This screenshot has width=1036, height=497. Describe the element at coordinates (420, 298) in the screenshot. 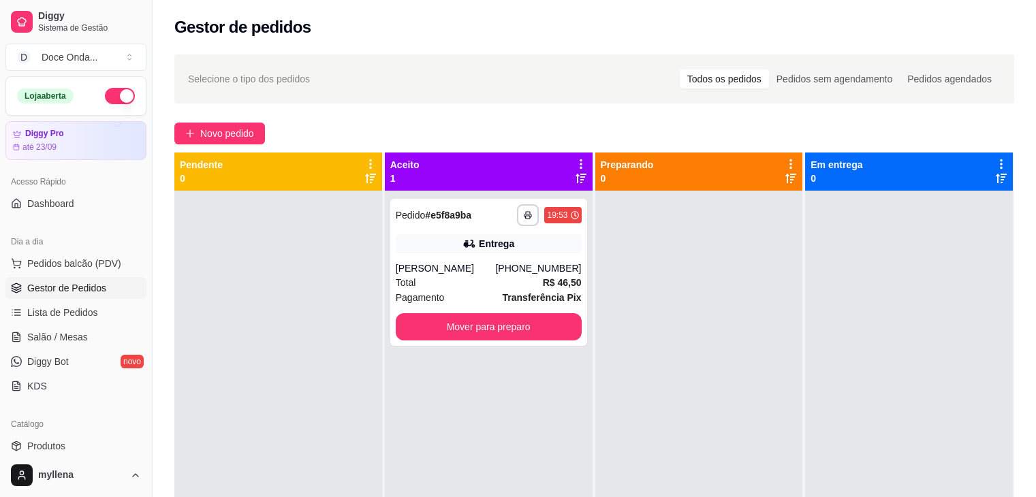

I see `span: Pagamento` at that location.